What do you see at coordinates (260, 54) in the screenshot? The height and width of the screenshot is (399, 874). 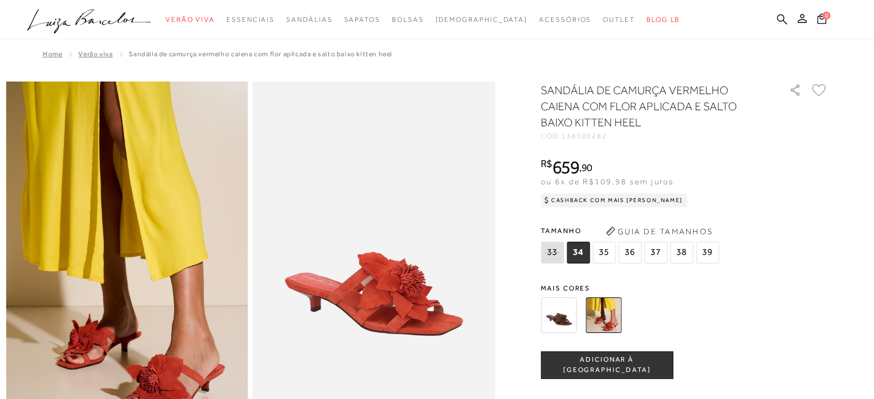 I see `span: SANDÁLIA DE CAMURÇA VERMELHO CAIENA COM FLOR APLICADA E SALTO BAIXO KITTEN HEEL` at bounding box center [260, 54].